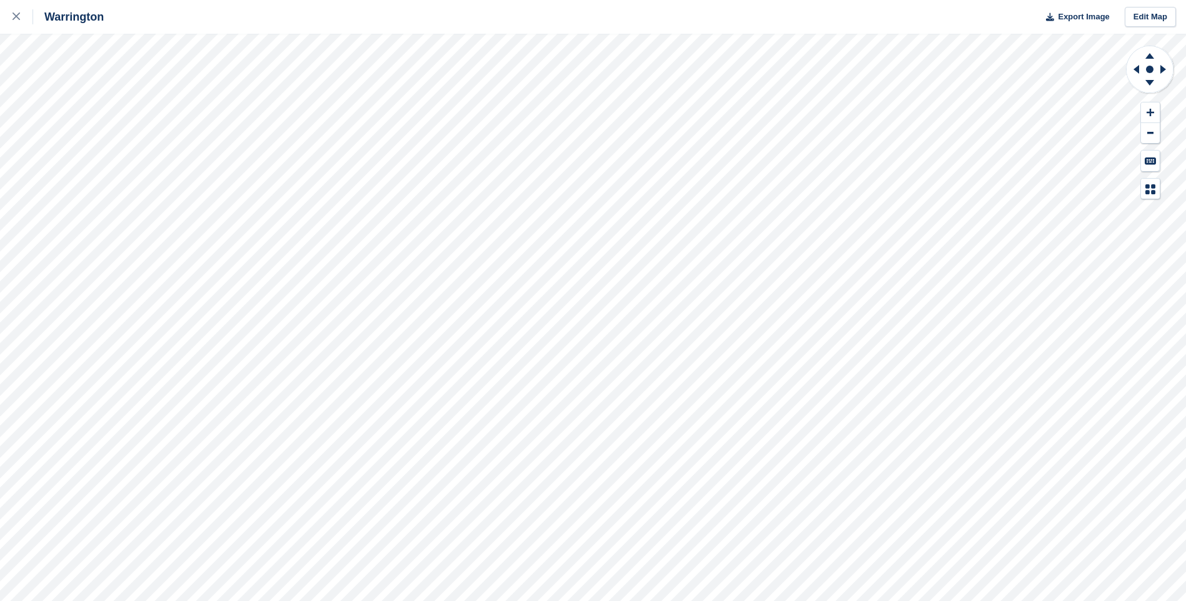 Image resolution: width=1186 pixels, height=601 pixels. What do you see at coordinates (68, 17) in the screenshot?
I see `div: Warrington` at bounding box center [68, 17].